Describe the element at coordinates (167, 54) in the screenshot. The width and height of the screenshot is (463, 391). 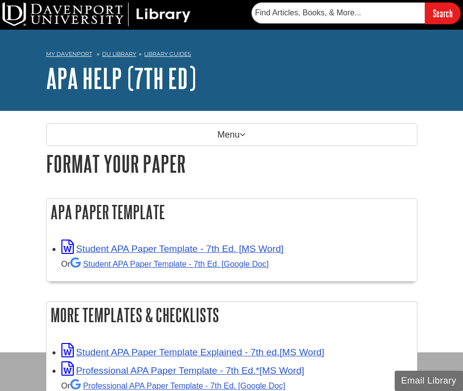
I see `a: Library Guides` at that location.